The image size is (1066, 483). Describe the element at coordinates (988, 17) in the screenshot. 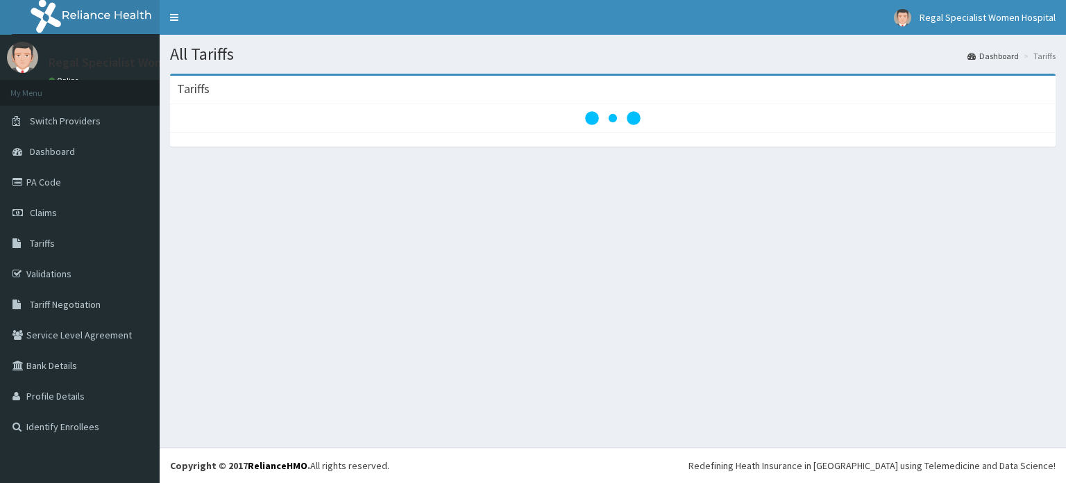

I see `span: Regal Specialist Women Hospital` at that location.